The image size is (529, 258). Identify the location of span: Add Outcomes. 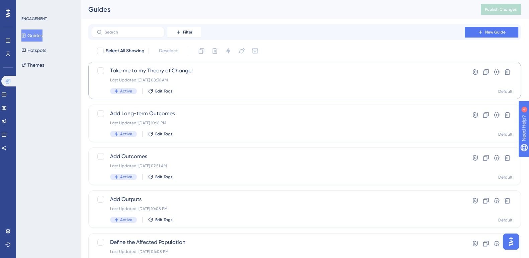
(278, 156).